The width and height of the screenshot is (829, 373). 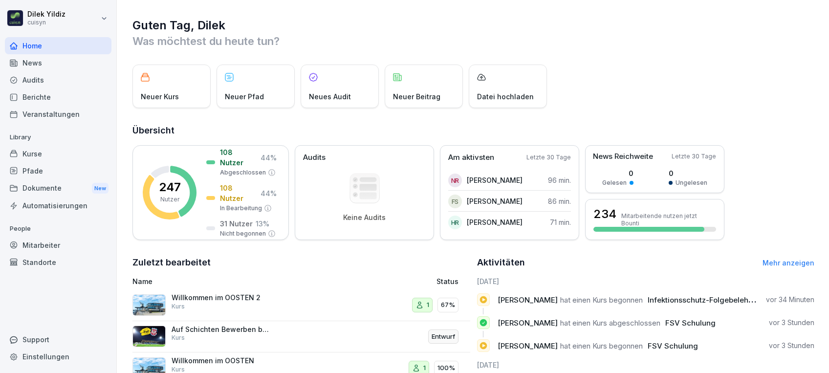 What do you see at coordinates (243, 234) in the screenshot?
I see `p: Nicht begonnen` at bounding box center [243, 234].